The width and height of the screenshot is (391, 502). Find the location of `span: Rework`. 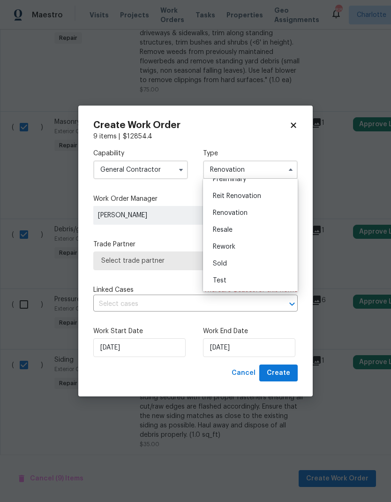

span: Rework is located at coordinates (224, 247).